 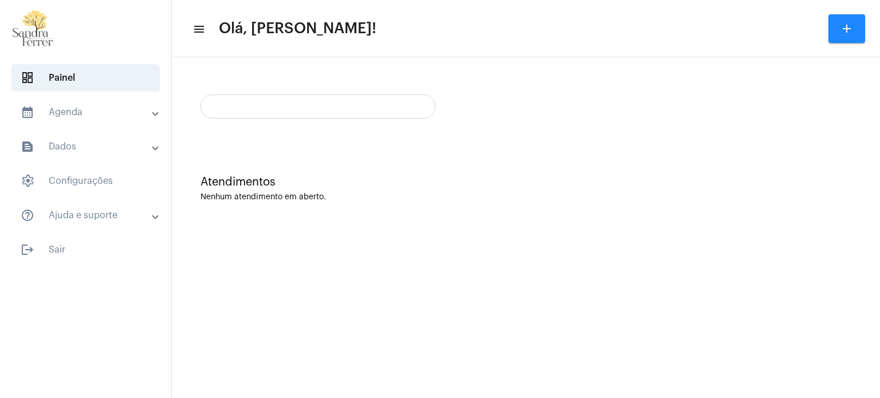 I want to click on mat-icon: add, so click(x=847, y=29).